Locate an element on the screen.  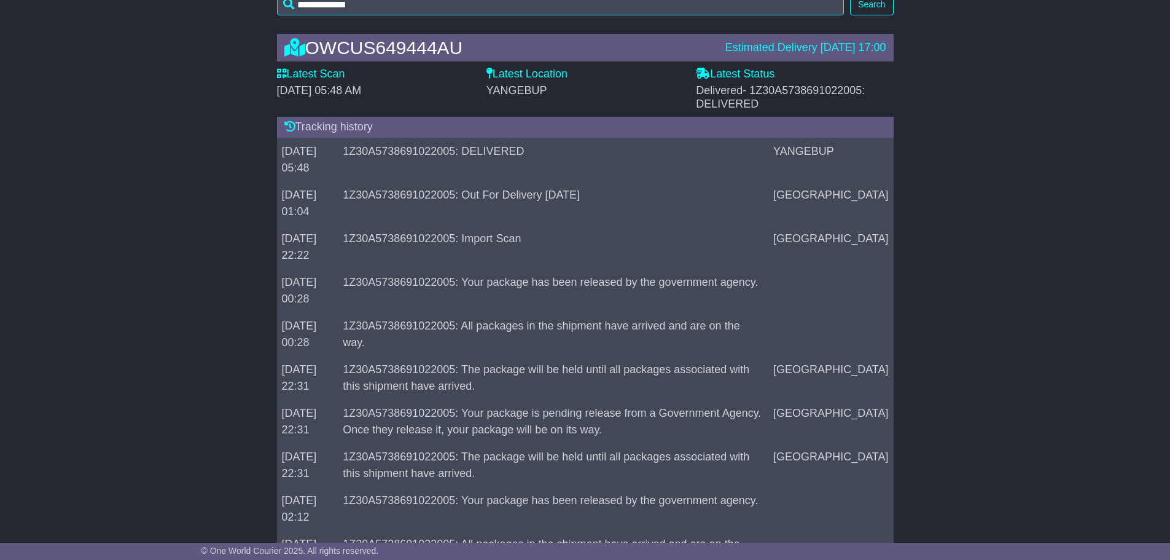
label: Latest Location is located at coordinates (527, 74).